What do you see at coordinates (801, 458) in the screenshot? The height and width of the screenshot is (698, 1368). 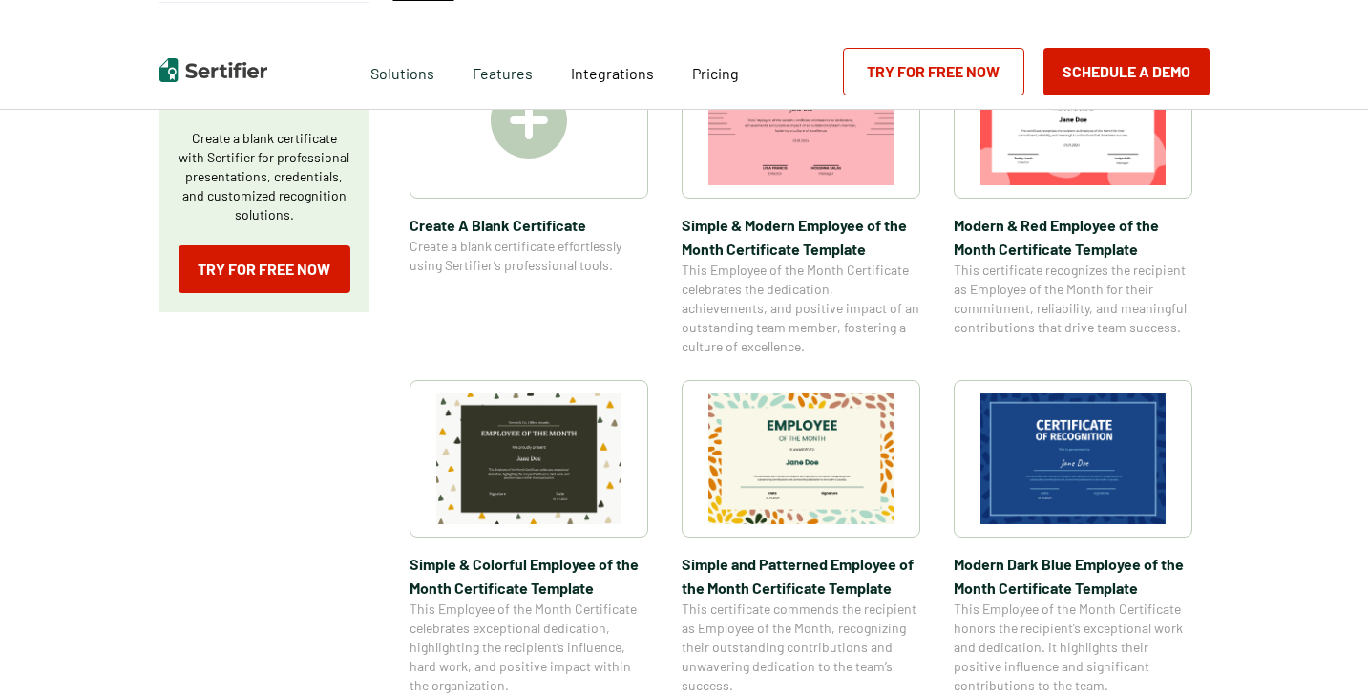 I see `img: Simple and Patterned Employee of the Month Certificate Template` at bounding box center [801, 458].